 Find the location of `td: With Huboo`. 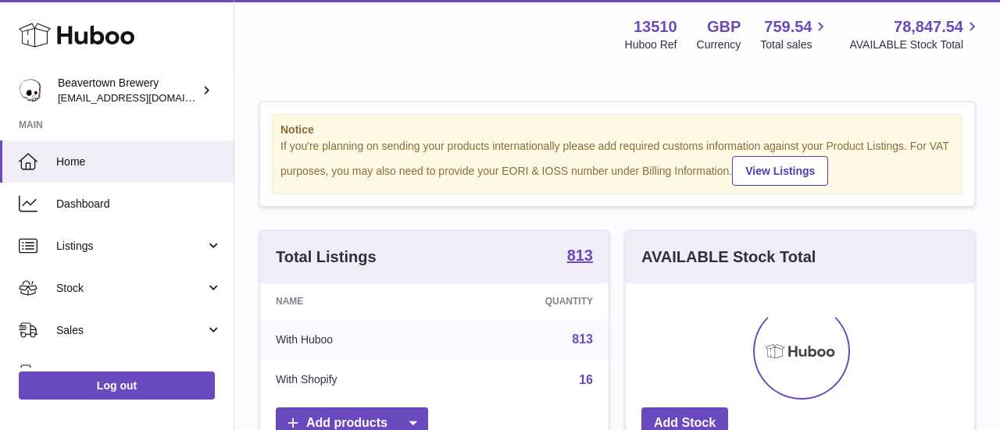

td: With Huboo is located at coordinates (354, 340).